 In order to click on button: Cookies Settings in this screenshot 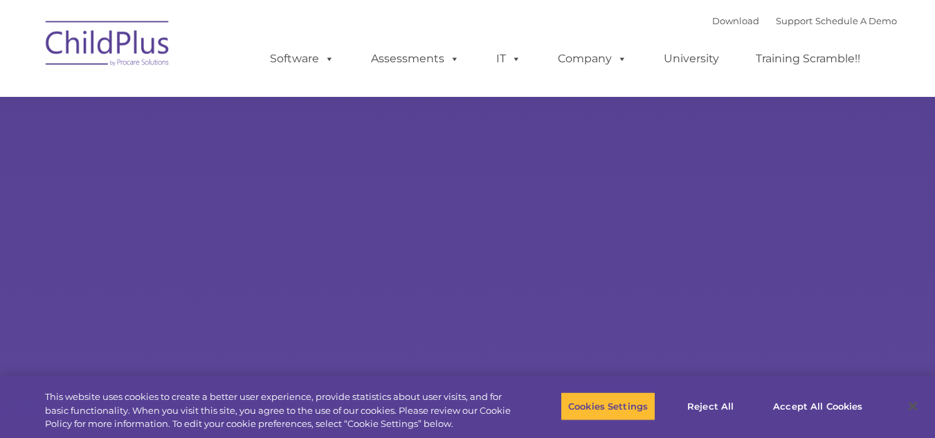, I will do `click(608, 406)`.